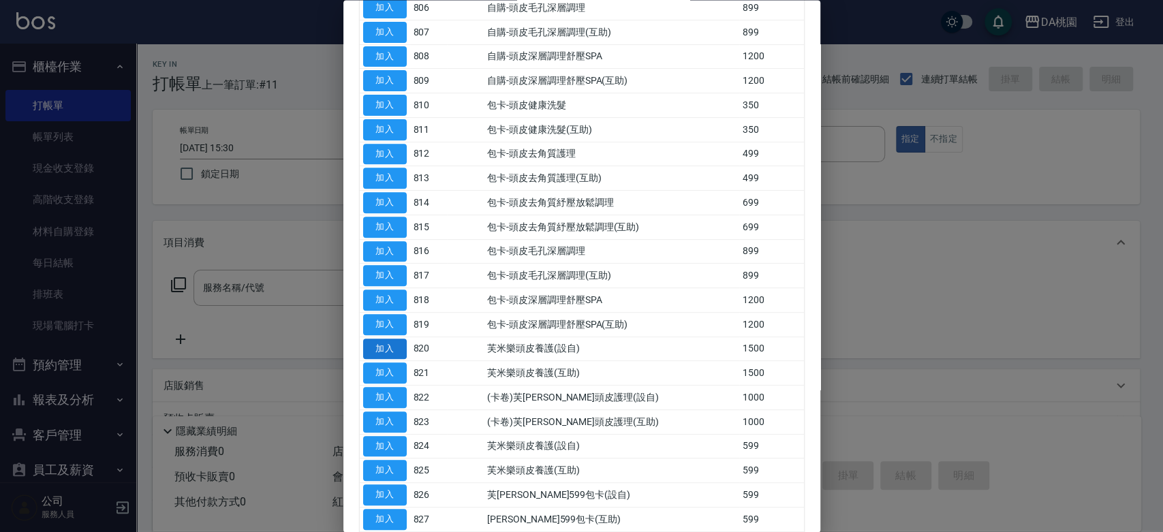  Describe the element at coordinates (428, 300) in the screenshot. I see `td: 818` at that location.